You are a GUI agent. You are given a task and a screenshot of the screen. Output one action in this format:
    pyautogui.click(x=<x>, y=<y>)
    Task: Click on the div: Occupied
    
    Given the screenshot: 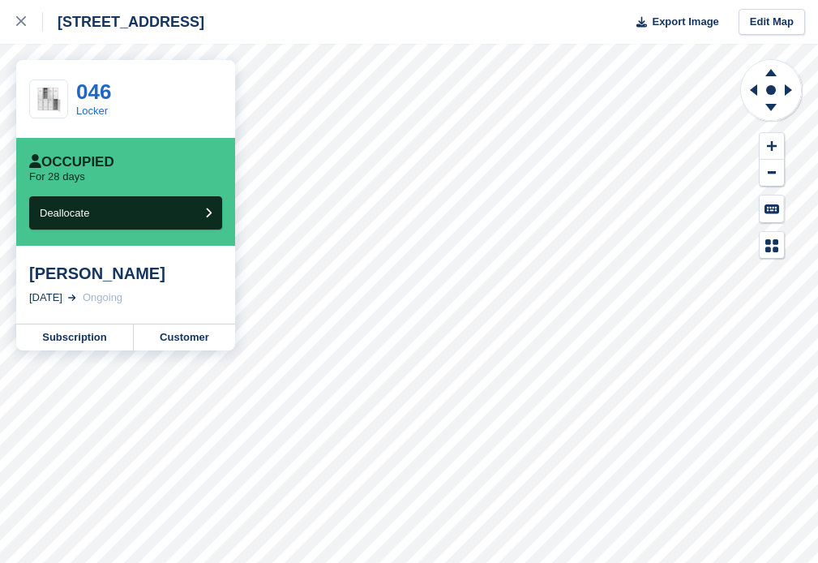 What is the action you would take?
    pyautogui.click(x=71, y=162)
    